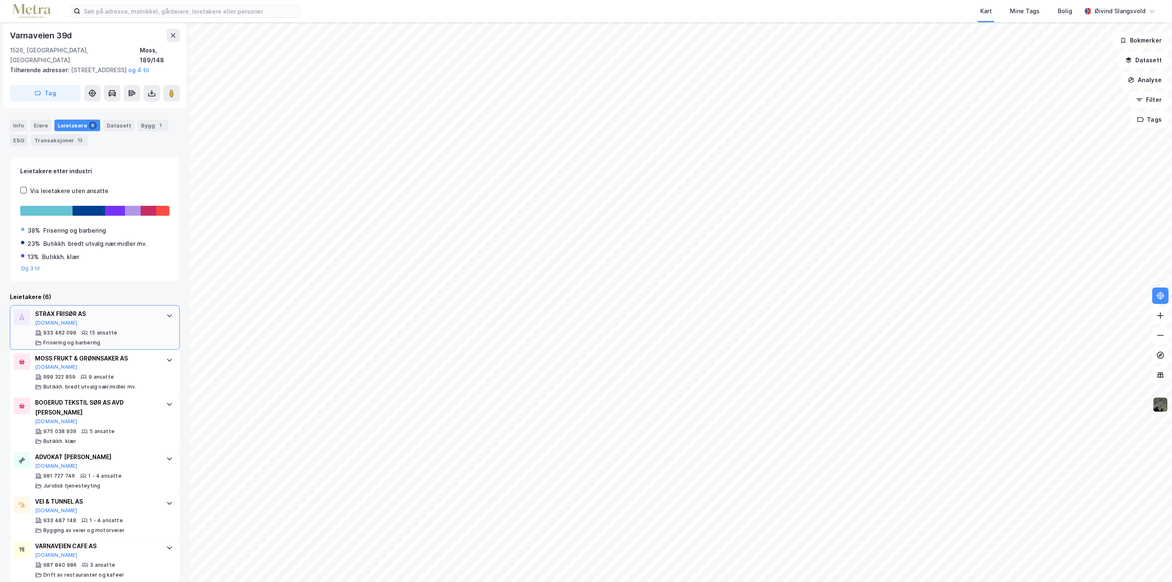 This screenshot has height=582, width=1172. What do you see at coordinates (59, 140) in the screenshot?
I see `div: Transaksjoner` at bounding box center [59, 140].